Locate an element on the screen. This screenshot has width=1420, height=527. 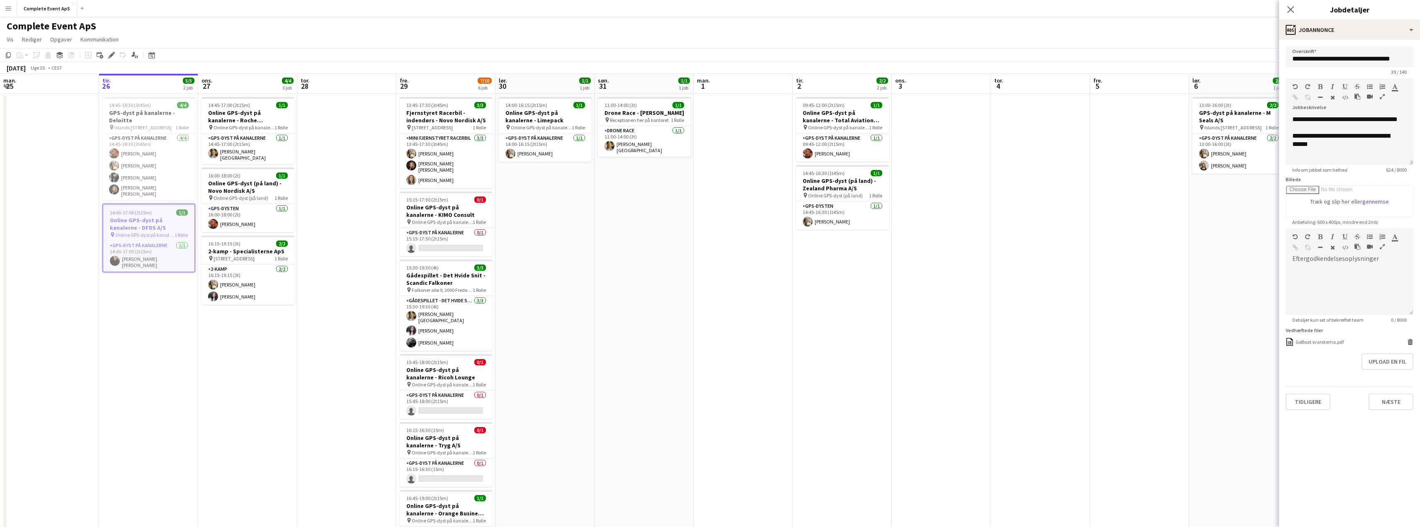
label: Vedhæftede filer is located at coordinates (1304, 330).